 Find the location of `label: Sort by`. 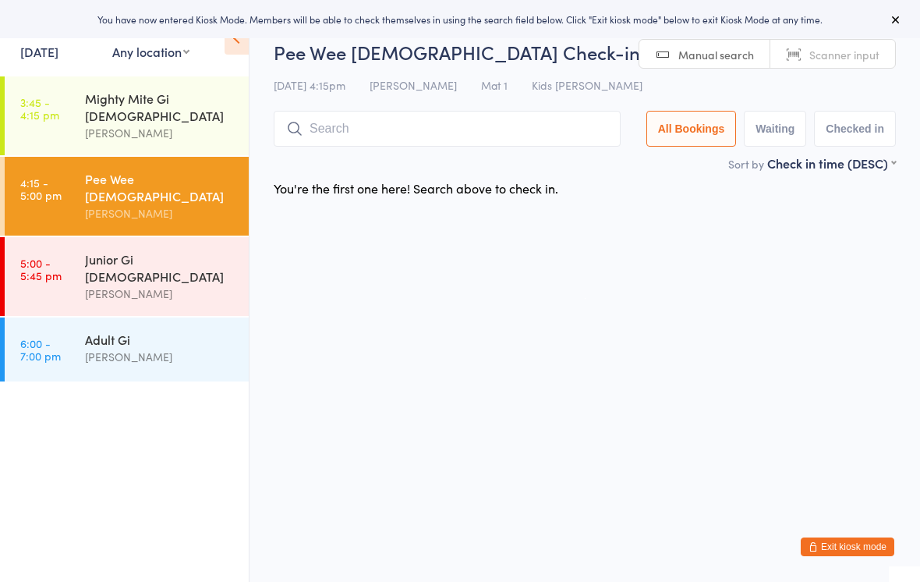

label: Sort by is located at coordinates (746, 164).